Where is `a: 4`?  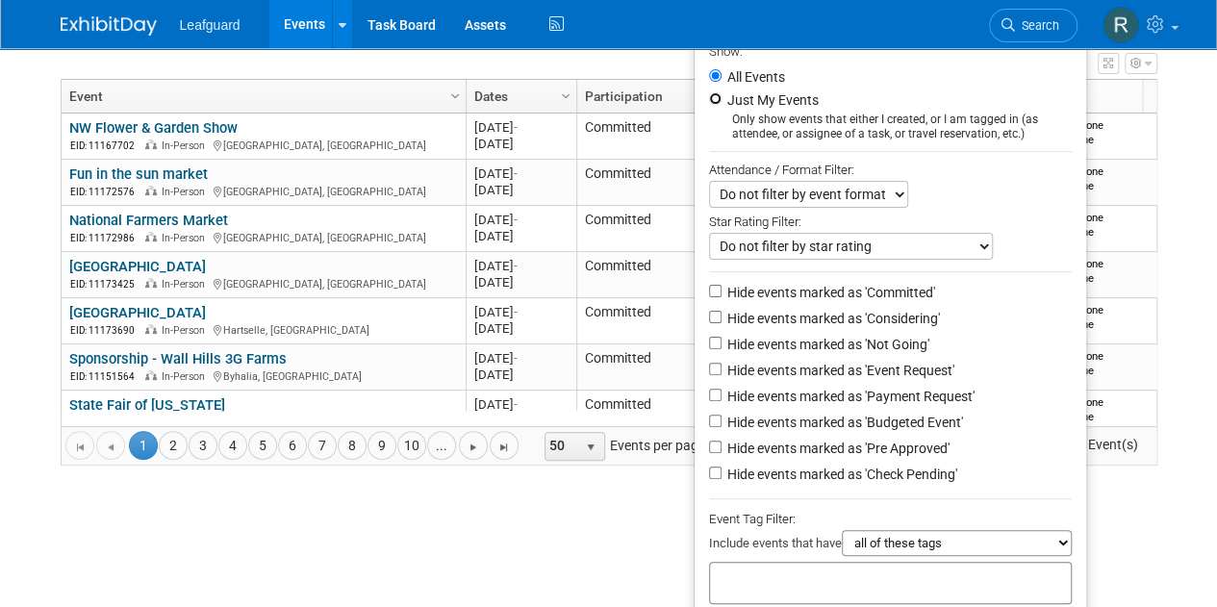 a: 4 is located at coordinates (233, 446).